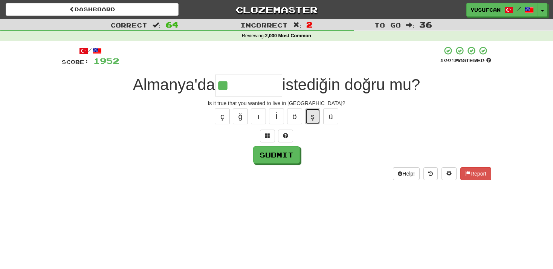 This screenshot has height=269, width=553. Describe the element at coordinates (466, 61) in the screenshot. I see `div: Mastered` at that location.